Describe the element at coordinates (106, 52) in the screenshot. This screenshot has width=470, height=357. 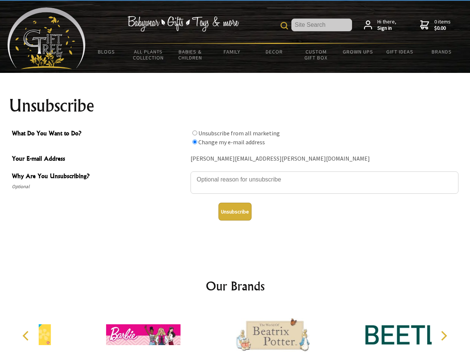
I see `a: BLOGS` at that location.